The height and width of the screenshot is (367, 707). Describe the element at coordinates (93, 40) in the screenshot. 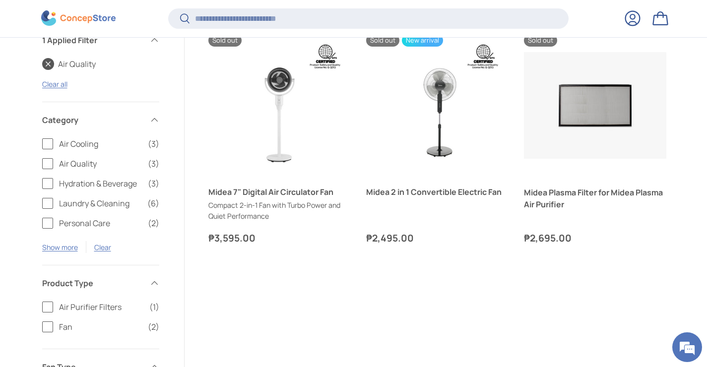

I see `span: 1 Applied Filter` at that location.